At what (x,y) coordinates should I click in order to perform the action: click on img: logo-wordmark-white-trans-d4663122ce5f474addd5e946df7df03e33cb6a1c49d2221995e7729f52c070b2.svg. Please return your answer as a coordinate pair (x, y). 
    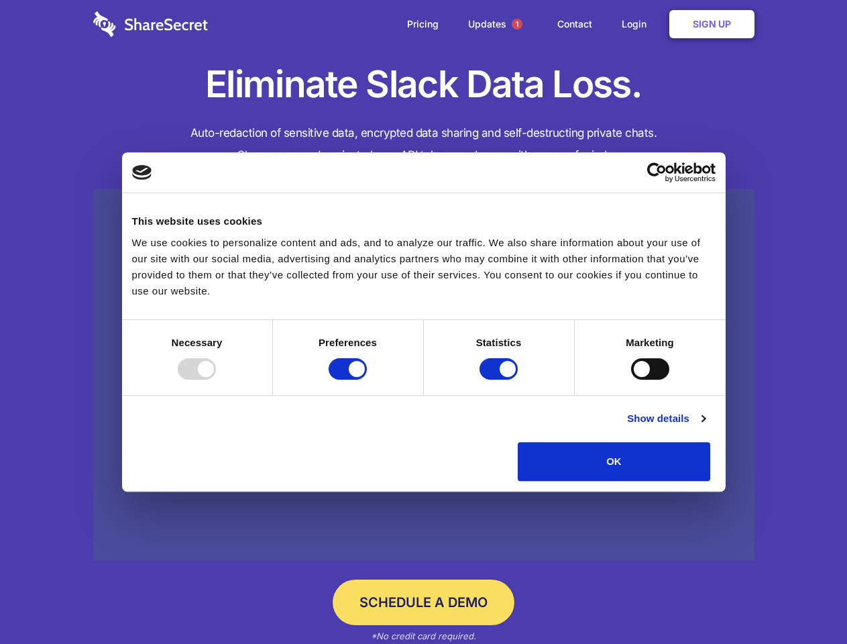
    Looking at the image, I should click on (150, 24).